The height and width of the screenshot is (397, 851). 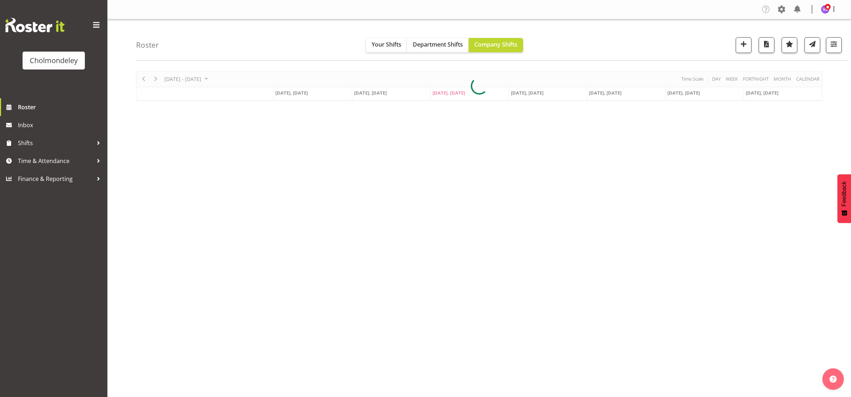 I want to click on img: help-xxl-2.png, so click(x=833, y=379).